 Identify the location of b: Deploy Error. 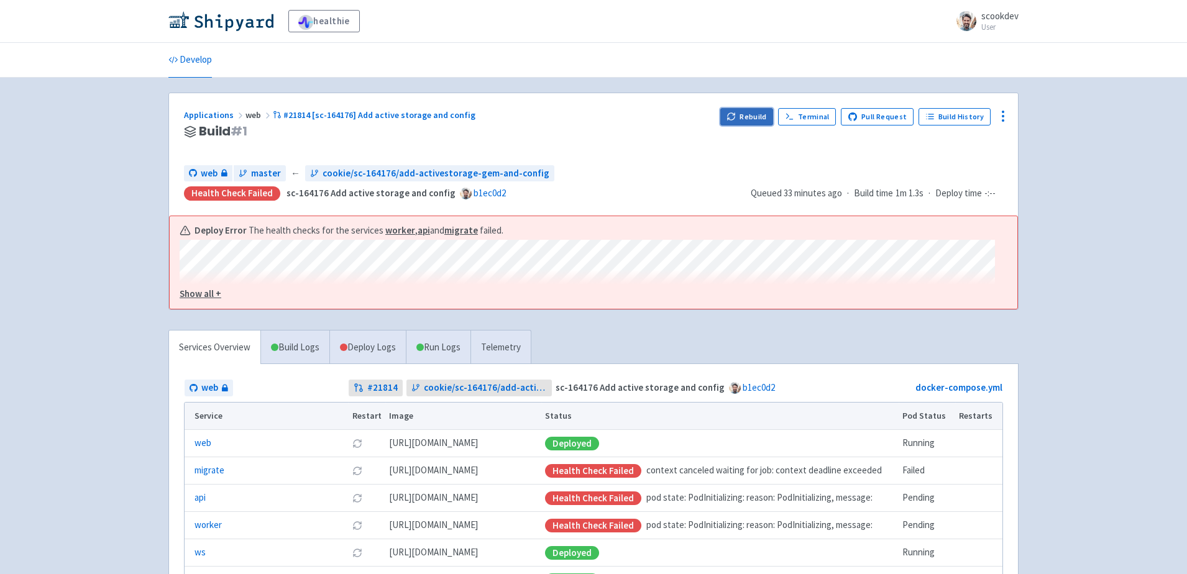
(221, 230).